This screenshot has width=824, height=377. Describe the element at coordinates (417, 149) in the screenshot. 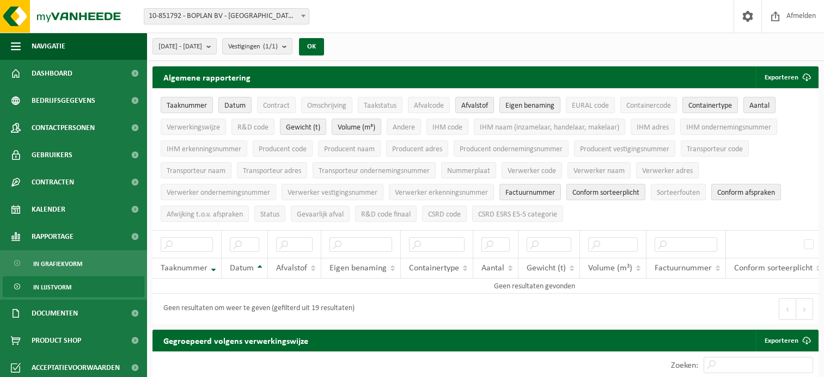

I see `button: Producent adresProducent adres: Activate to sort` at that location.